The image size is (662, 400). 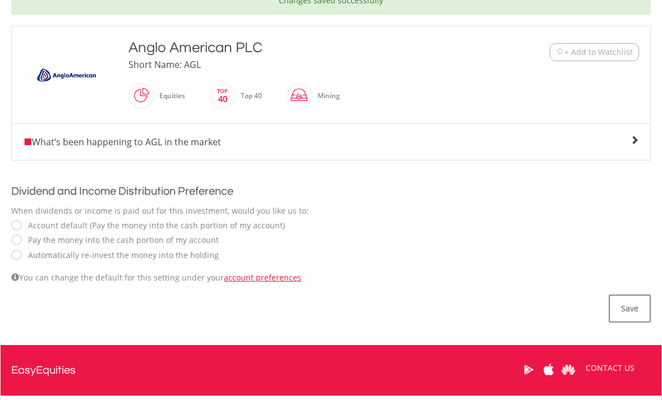 What do you see at coordinates (331, 212) in the screenshot?
I see `div: When dividends or income is paid out for this investment, would you like us to:` at bounding box center [331, 212].